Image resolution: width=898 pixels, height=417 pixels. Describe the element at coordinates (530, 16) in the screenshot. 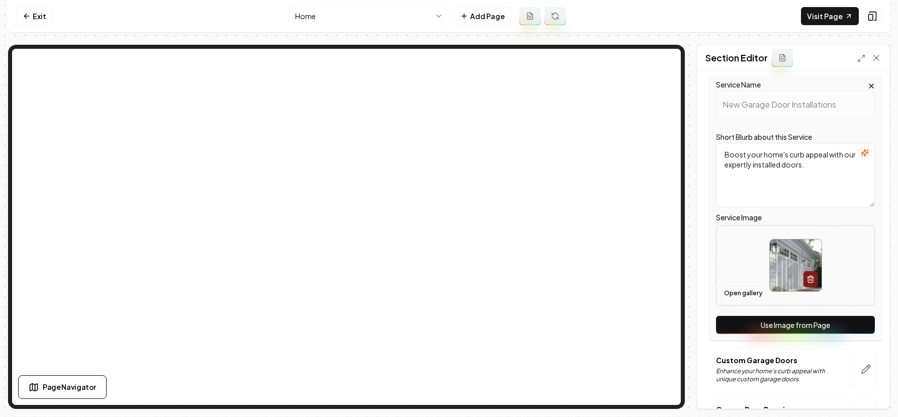

I see `button: Add admin page prompt` at that location.